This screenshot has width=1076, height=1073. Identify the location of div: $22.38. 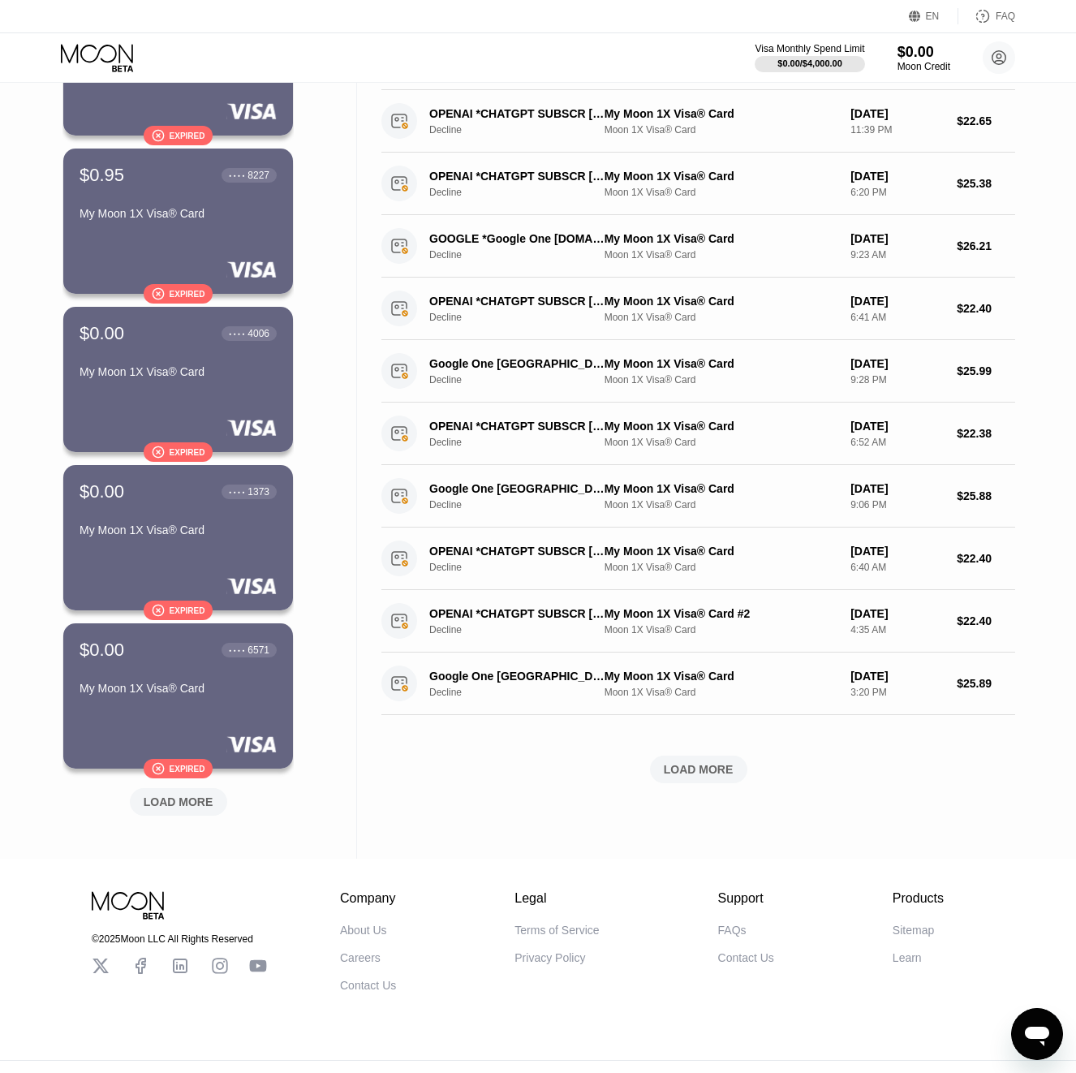
(986, 433).